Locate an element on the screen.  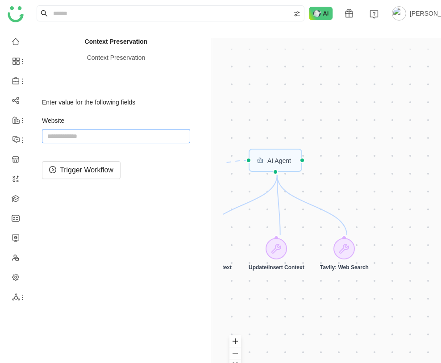
p: Context Preservation is located at coordinates (116, 58).